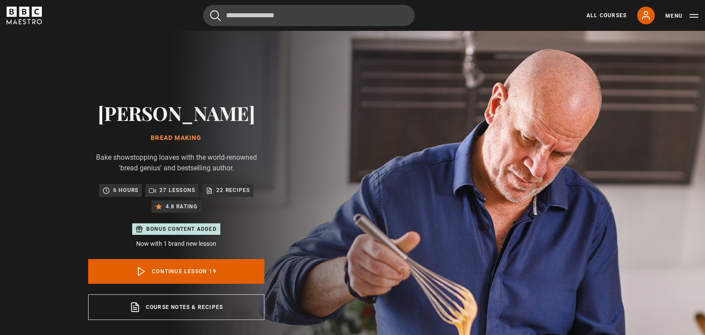  I want to click on p: 6 hours, so click(126, 190).